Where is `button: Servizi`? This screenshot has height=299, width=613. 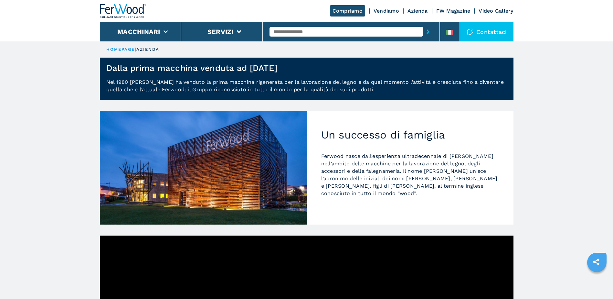 button: Servizi is located at coordinates (221, 32).